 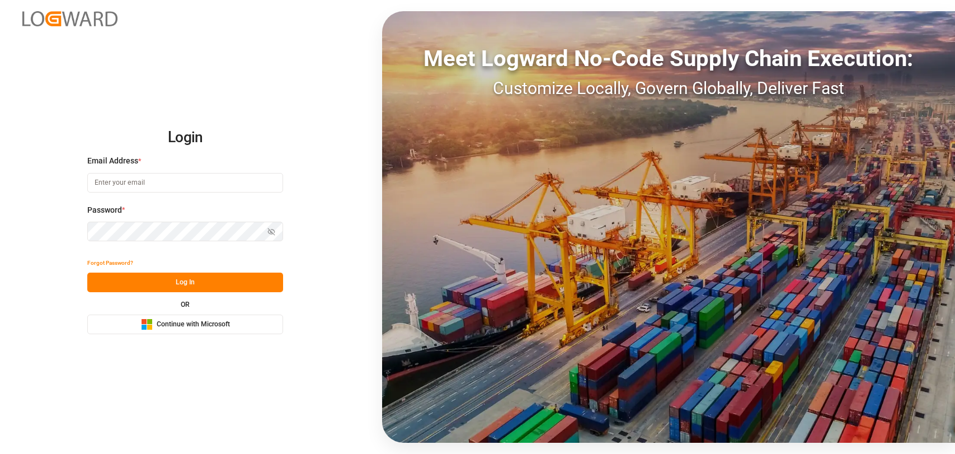 I want to click on small: OR, so click(x=185, y=304).